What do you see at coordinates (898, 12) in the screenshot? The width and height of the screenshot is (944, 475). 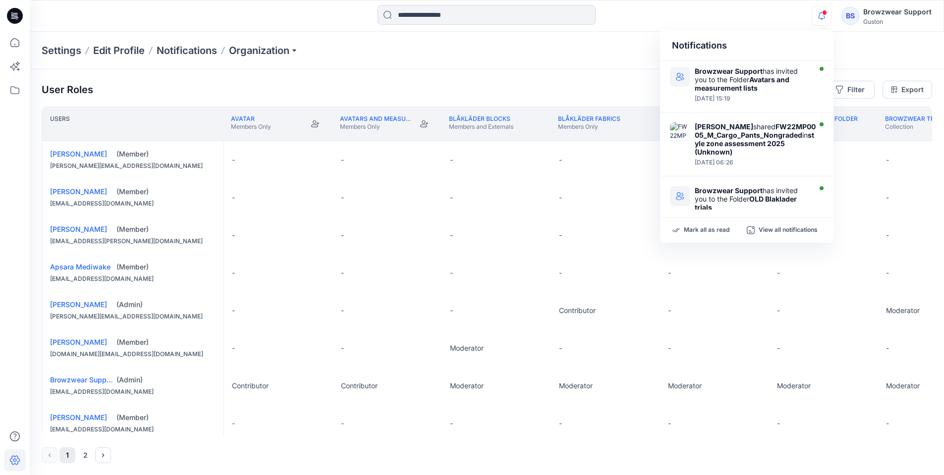 I see `div: Browzwear Support` at bounding box center [898, 12].